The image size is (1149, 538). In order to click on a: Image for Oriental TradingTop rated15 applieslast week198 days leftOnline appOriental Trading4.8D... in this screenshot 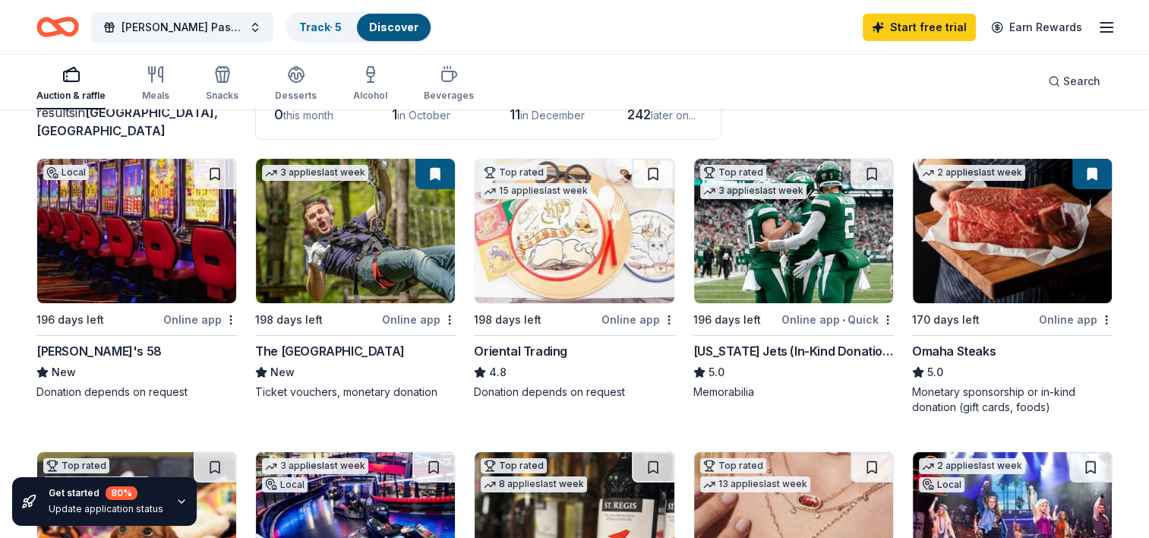, I will do `click(574, 279)`.